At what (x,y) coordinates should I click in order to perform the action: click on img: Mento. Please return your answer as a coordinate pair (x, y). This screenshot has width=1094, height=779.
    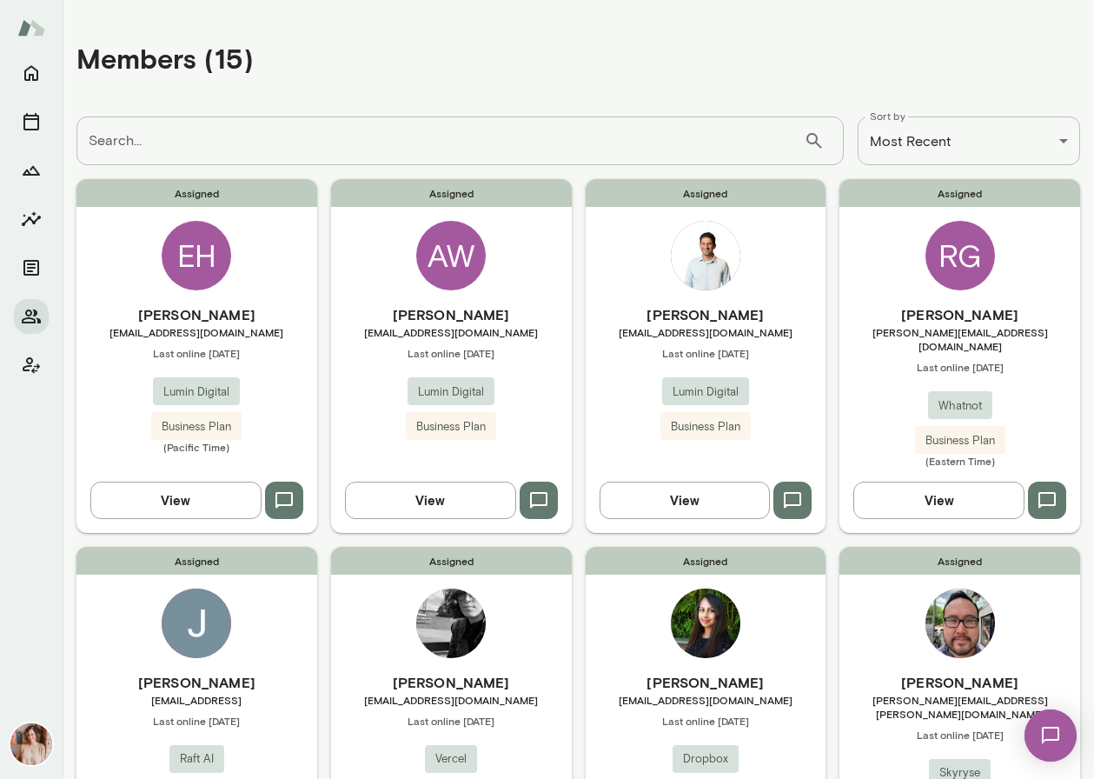
    Looking at the image, I should click on (31, 28).